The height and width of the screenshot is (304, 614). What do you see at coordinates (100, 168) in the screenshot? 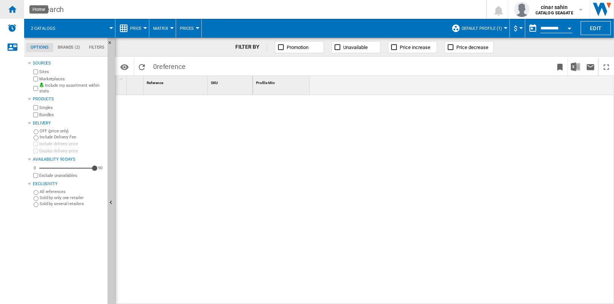
I see `div: 90` at bounding box center [100, 168].